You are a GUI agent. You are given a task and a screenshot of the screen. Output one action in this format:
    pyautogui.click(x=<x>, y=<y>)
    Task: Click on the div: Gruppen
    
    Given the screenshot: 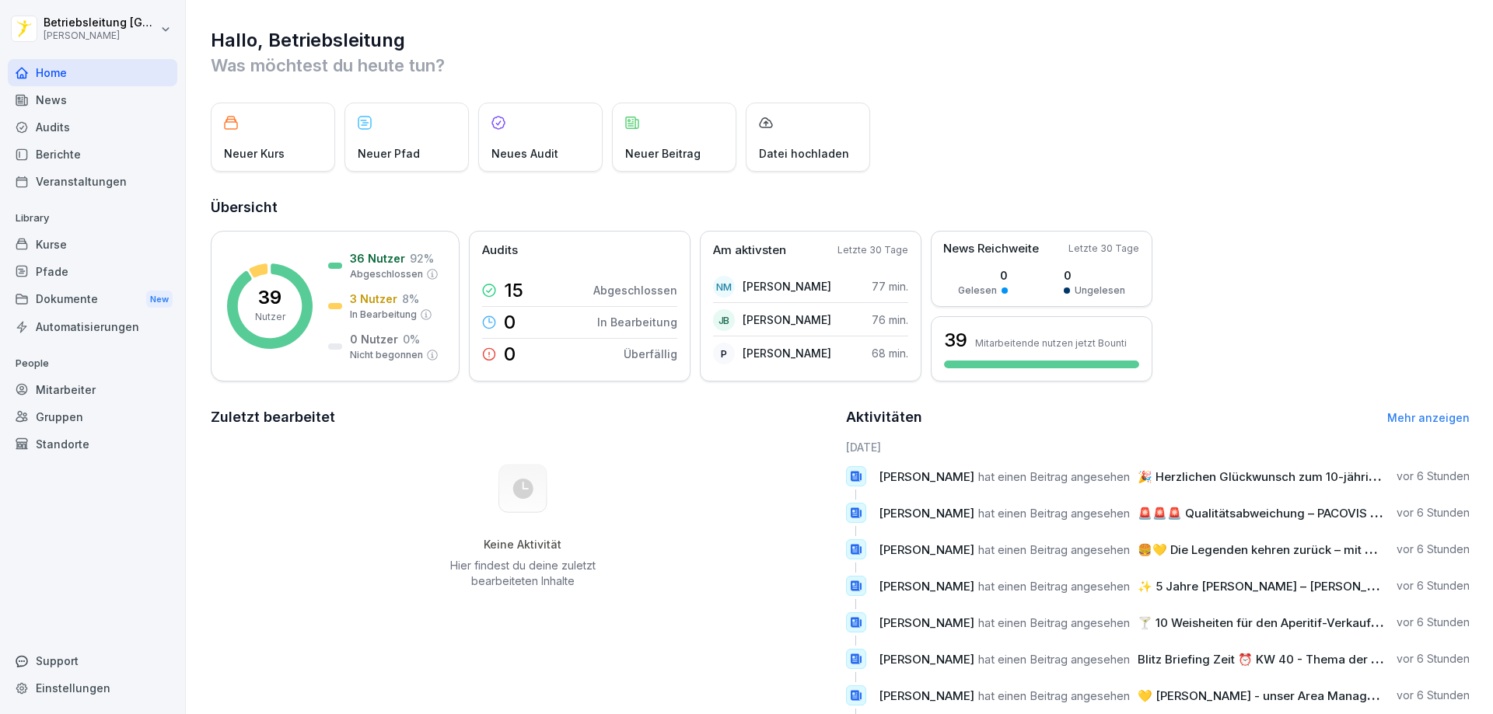 What is the action you would take?
    pyautogui.click(x=93, y=417)
    